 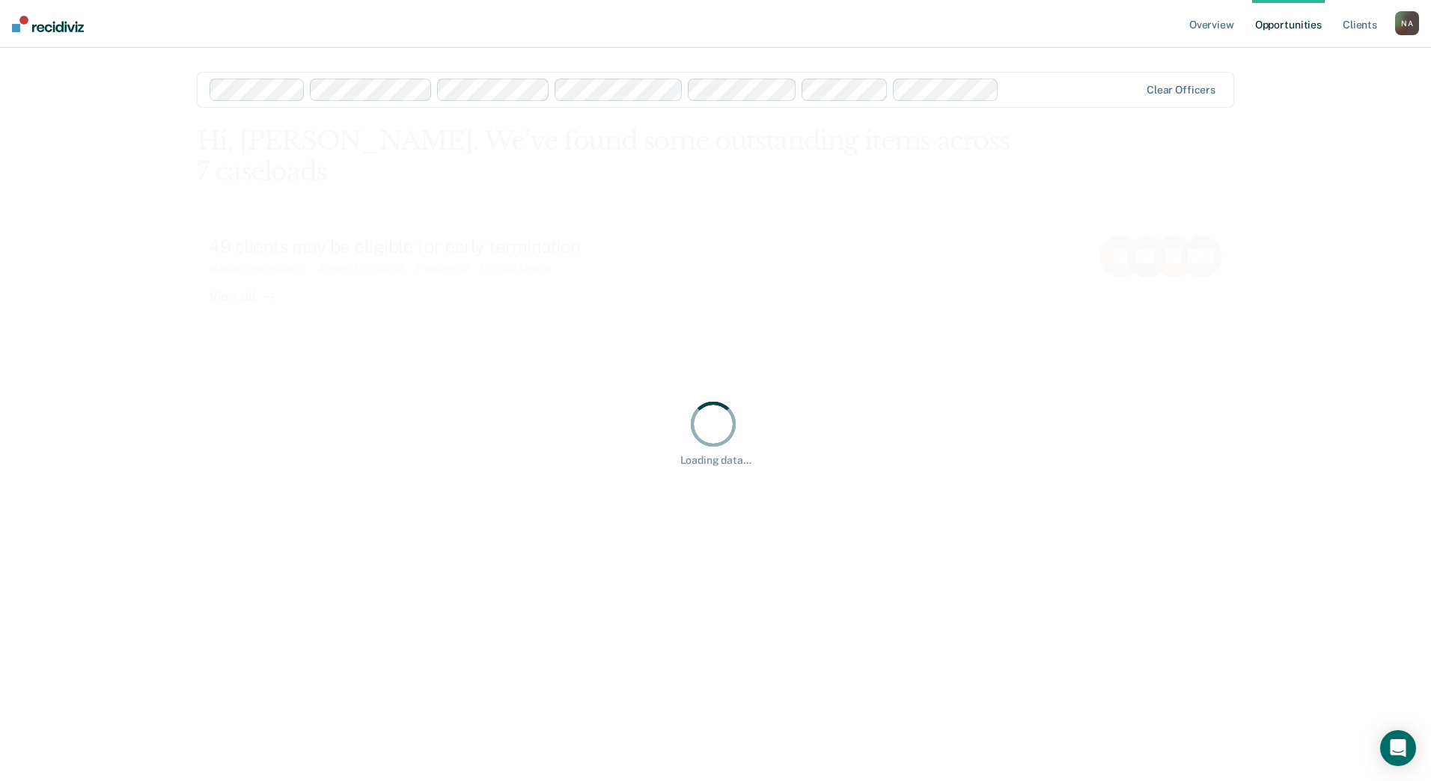 I want to click on div: Pending : 12, so click(x=449, y=269).